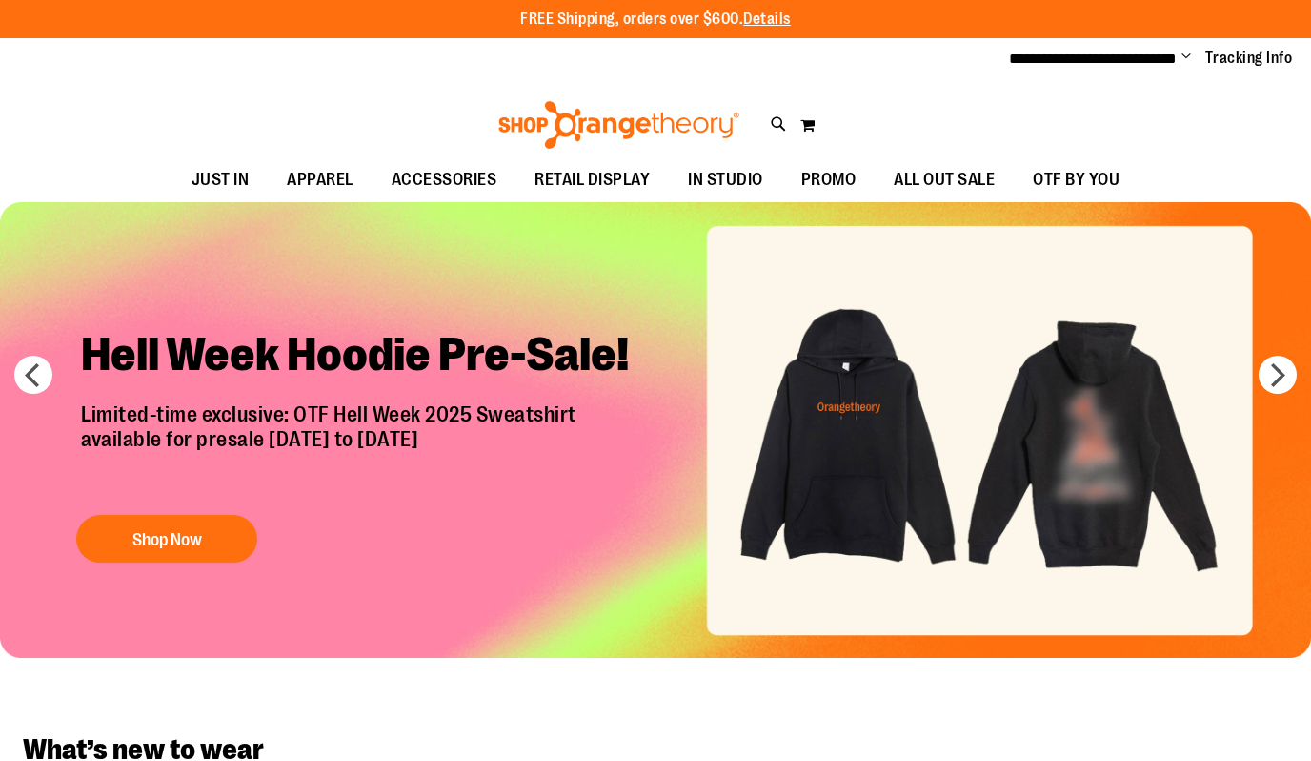  I want to click on button: next, so click(1278, 375).